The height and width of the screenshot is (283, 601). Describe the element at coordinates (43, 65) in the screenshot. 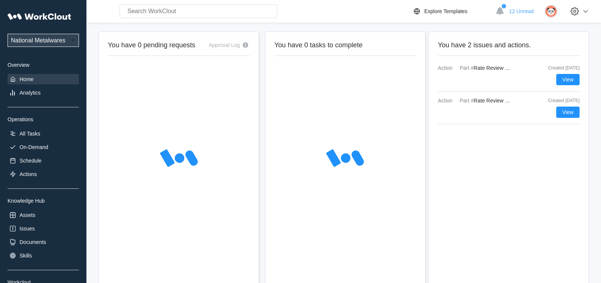

I see `div: Overview` at that location.